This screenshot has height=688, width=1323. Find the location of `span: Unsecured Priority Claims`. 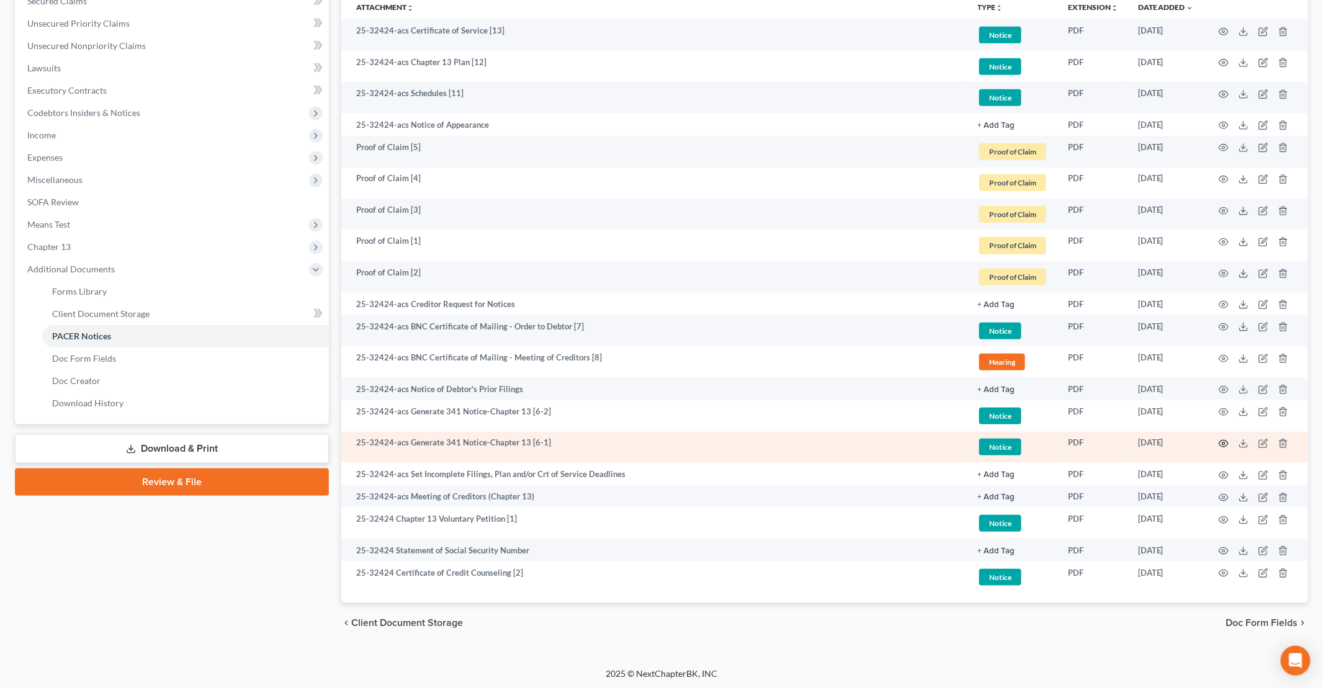

span: Unsecured Priority Claims is located at coordinates (78, 23).